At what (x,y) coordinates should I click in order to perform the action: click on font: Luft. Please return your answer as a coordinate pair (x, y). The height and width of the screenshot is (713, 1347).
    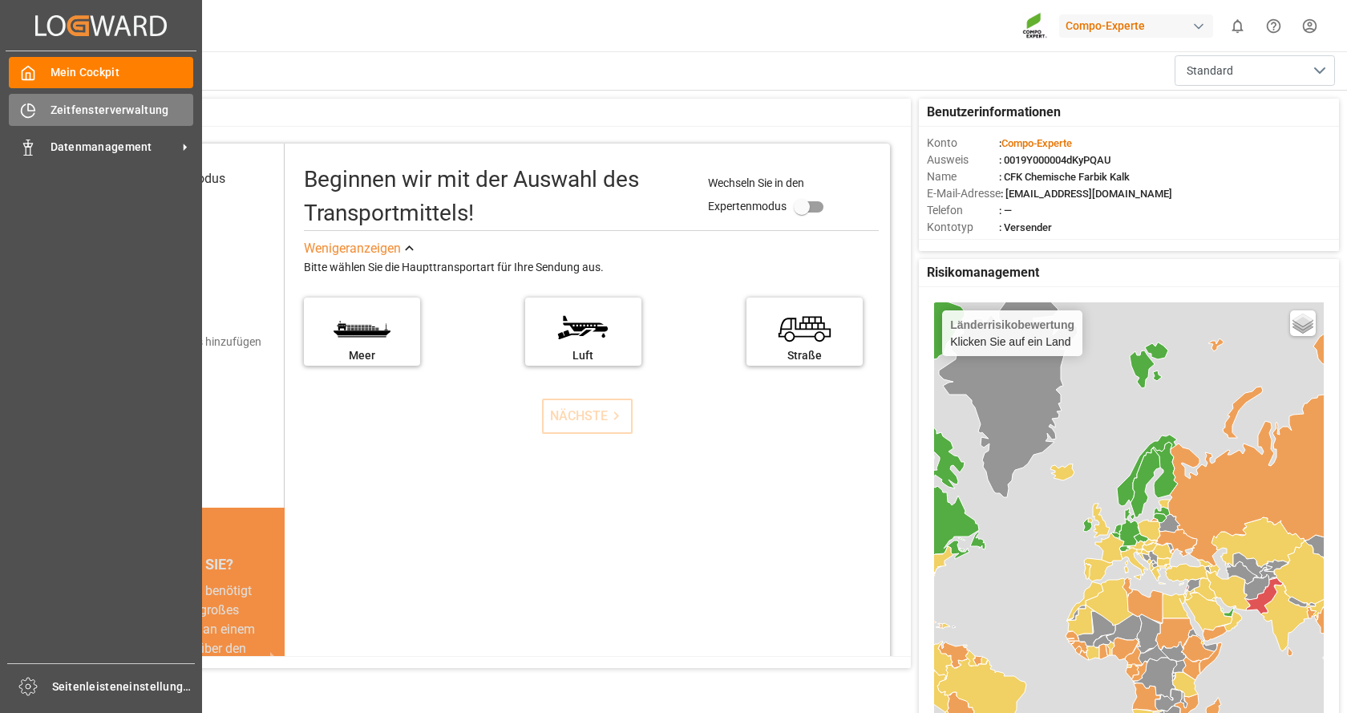
    Looking at the image, I should click on (583, 355).